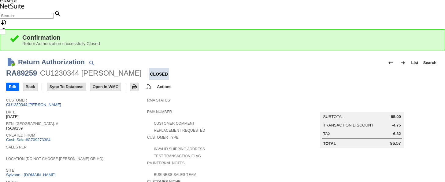 The height and width of the screenshot is (182, 445). Describe the element at coordinates (17, 101) in the screenshot. I see `a: Customer` at that location.